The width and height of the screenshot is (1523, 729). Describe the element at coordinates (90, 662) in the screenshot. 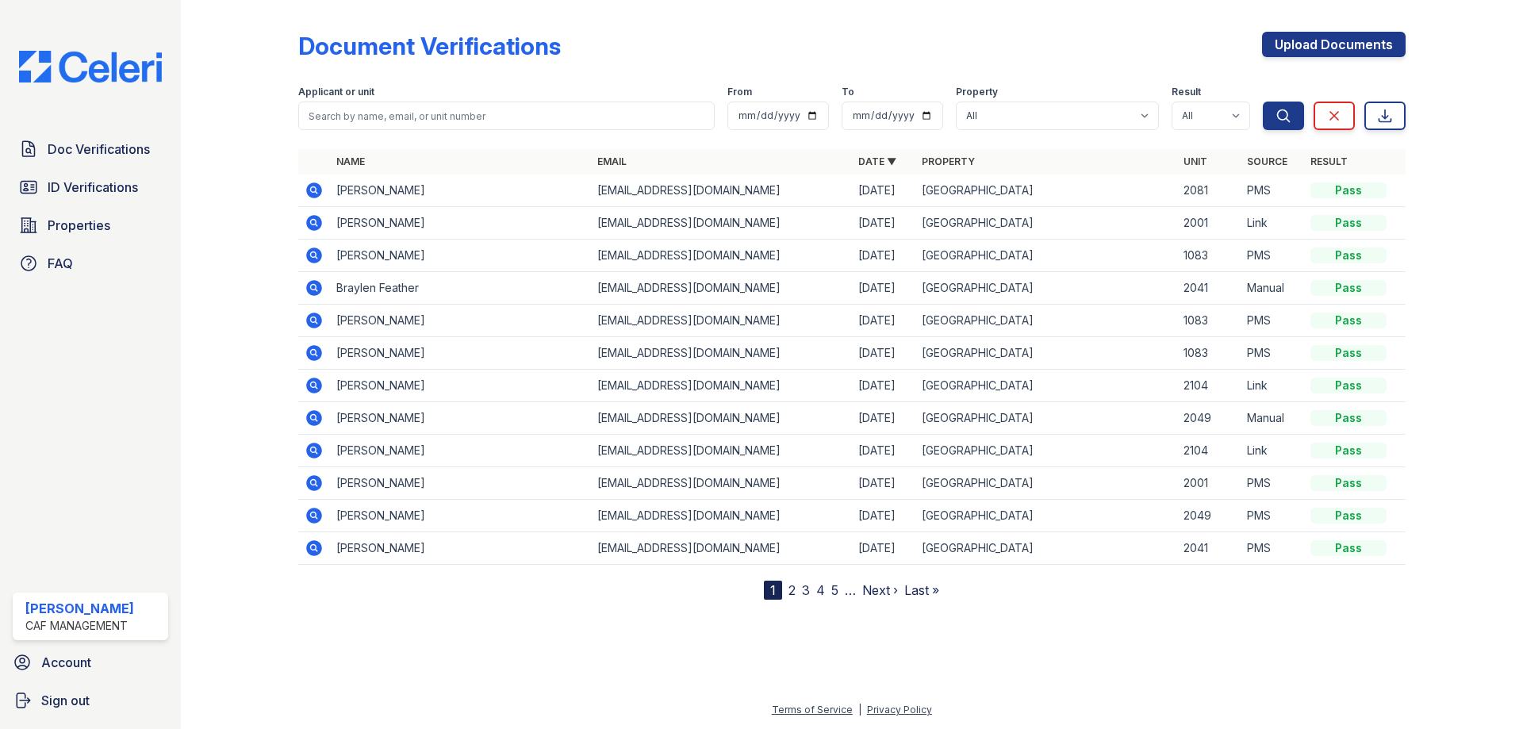

I see `a: Account` at that location.